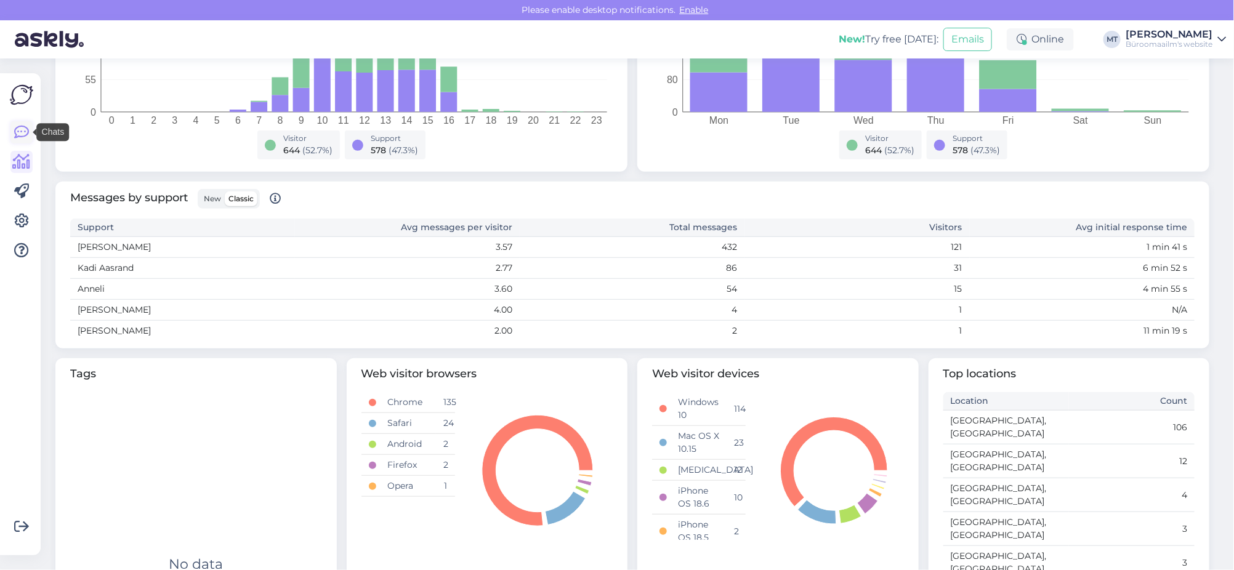 The width and height of the screenshot is (1234, 570). Describe the element at coordinates (857, 248) in the screenshot. I see `td: 121` at that location.